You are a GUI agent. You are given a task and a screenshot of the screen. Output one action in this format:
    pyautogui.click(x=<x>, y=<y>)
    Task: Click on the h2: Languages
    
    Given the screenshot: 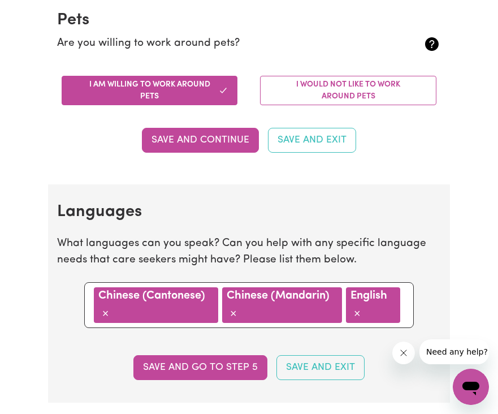 What is the action you would take?
    pyautogui.click(x=249, y=212)
    